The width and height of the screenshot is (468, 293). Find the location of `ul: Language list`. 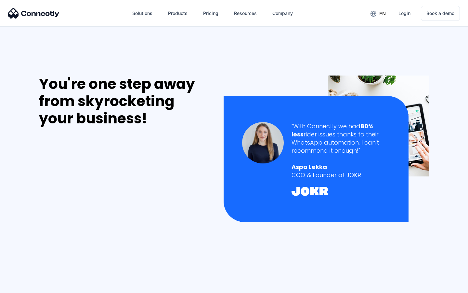

ul: Language list is located at coordinates (26, 286).